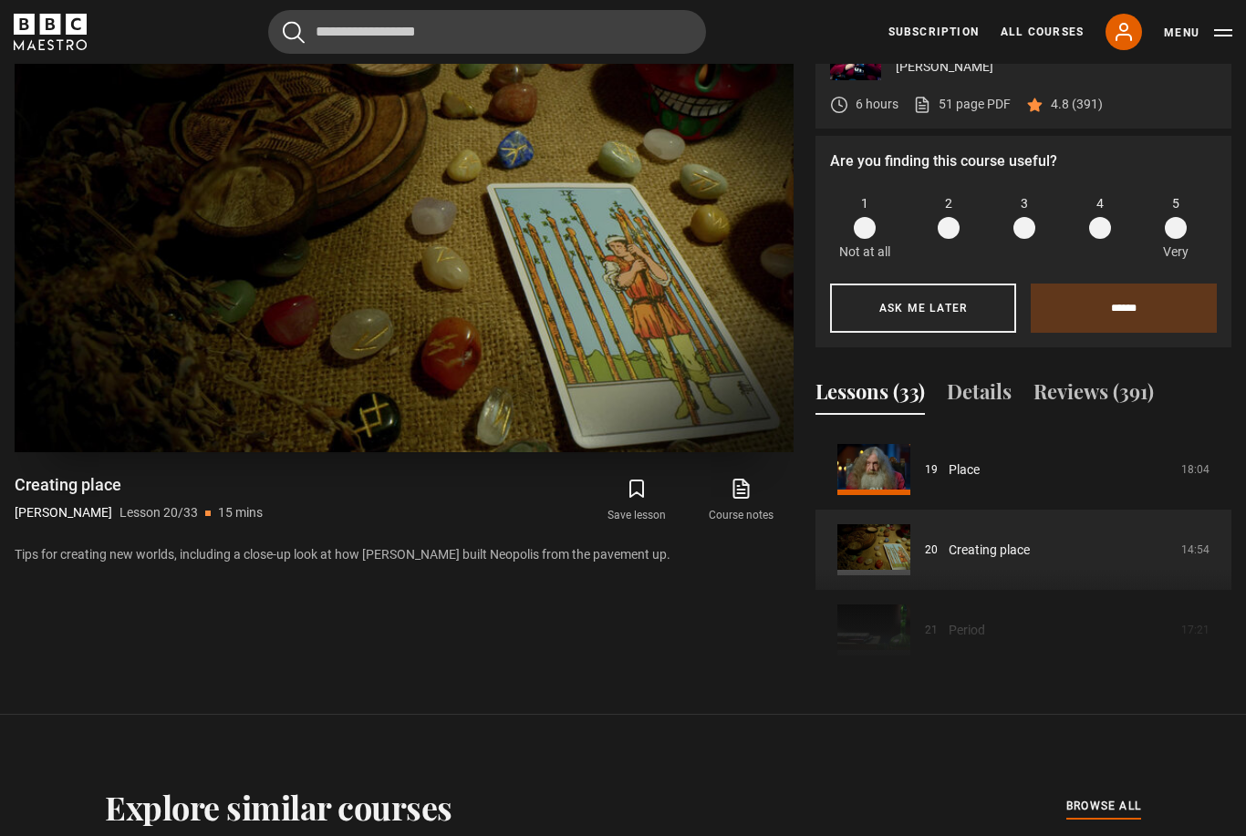 The width and height of the screenshot is (1246, 836). Describe the element at coordinates (1076, 104) in the screenshot. I see `p: 4.8 (391)` at that location.